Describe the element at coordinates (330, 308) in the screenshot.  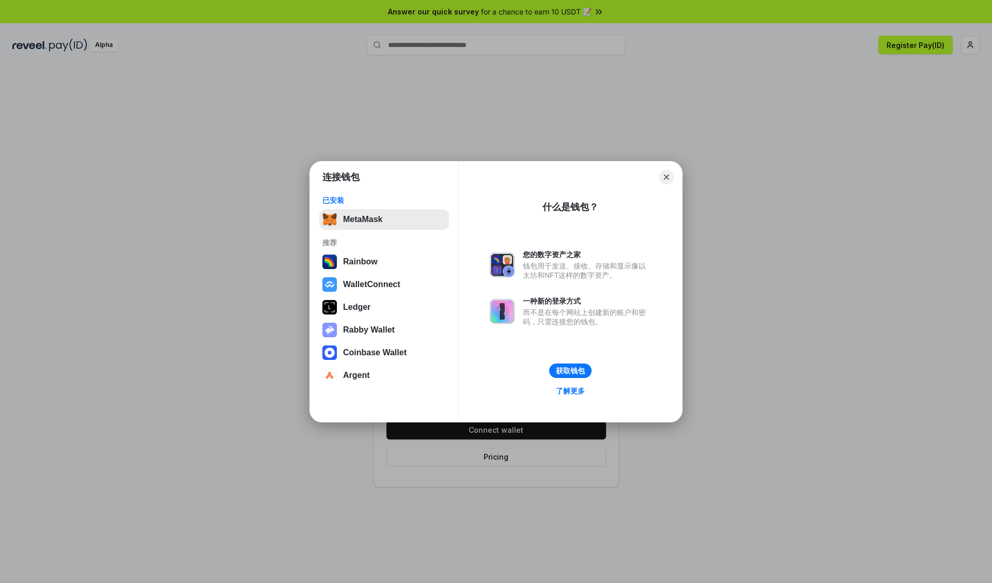
I see `img: svg+xml,%3Csvg%20xmlns%3D%22http%3A%2F%2Fwww.w3.org%2F2000%2Fsvg%22%20width%3D%2228%22%20height%3...` at that location.